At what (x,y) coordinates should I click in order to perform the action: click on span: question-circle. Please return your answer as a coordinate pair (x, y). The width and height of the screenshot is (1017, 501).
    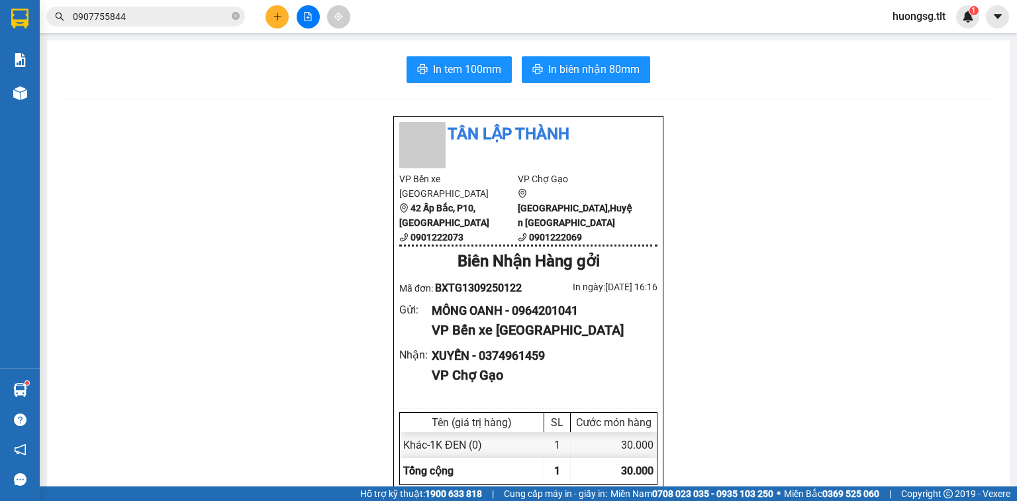
    Looking at the image, I should click on (20, 419).